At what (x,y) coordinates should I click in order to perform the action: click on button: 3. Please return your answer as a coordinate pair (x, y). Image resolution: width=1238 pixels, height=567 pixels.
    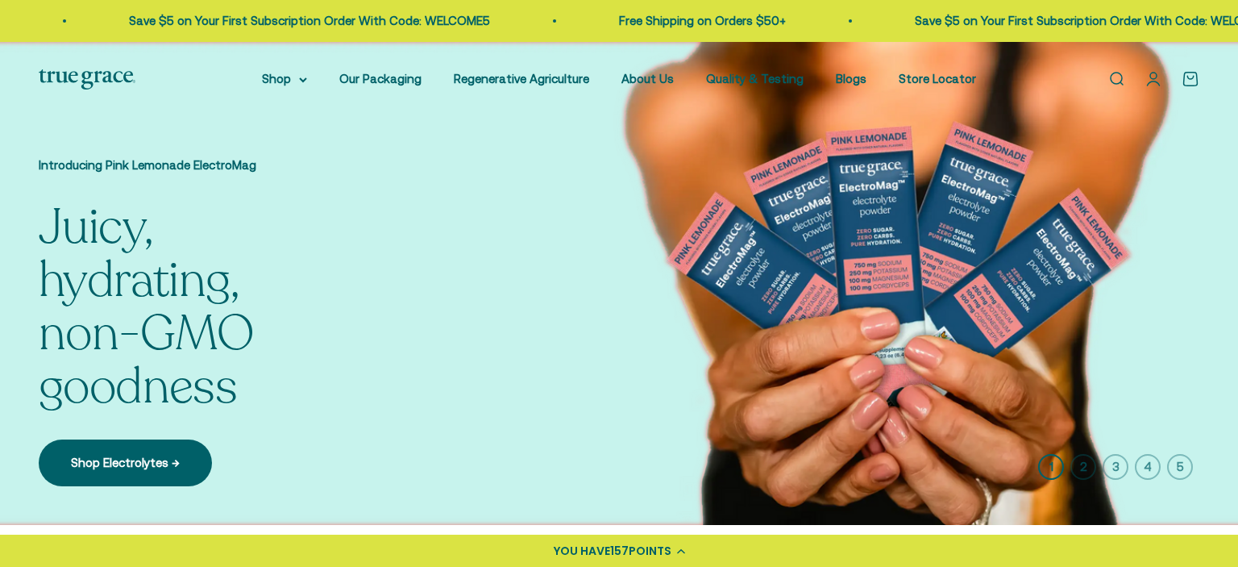
    Looking at the image, I should click on (1116, 467).